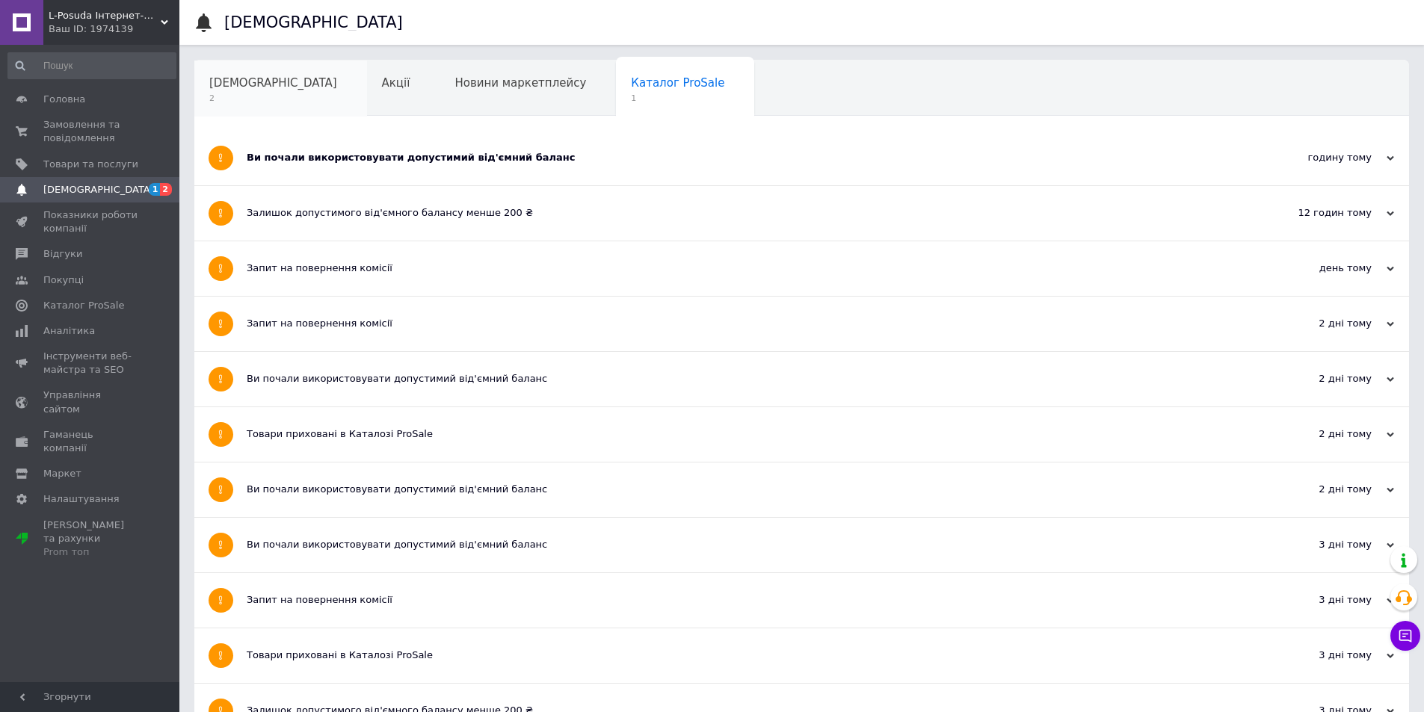  What do you see at coordinates (90, 442) in the screenshot?
I see `span: Гаманець компанії` at bounding box center [90, 442].